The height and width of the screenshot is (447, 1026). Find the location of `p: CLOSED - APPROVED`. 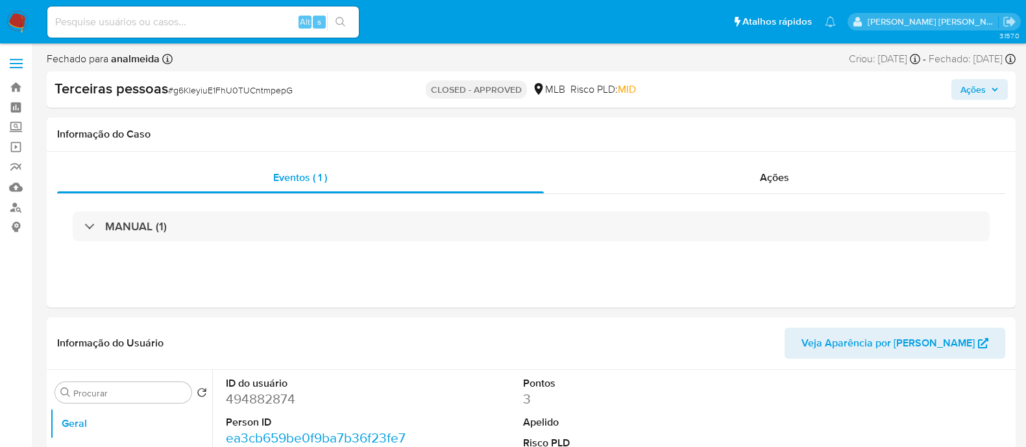

p: CLOSED - APPROVED is located at coordinates (476, 90).